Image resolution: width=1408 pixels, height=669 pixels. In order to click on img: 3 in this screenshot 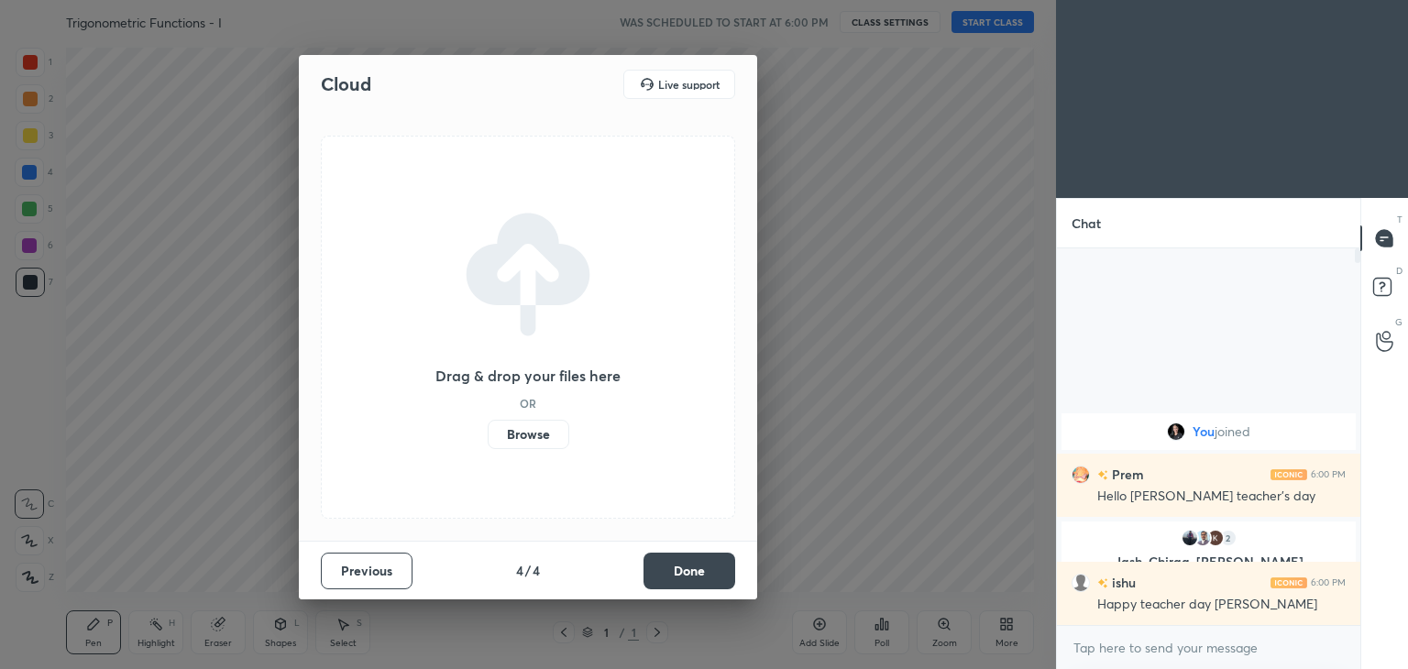, I will do `click(1215, 538)`.